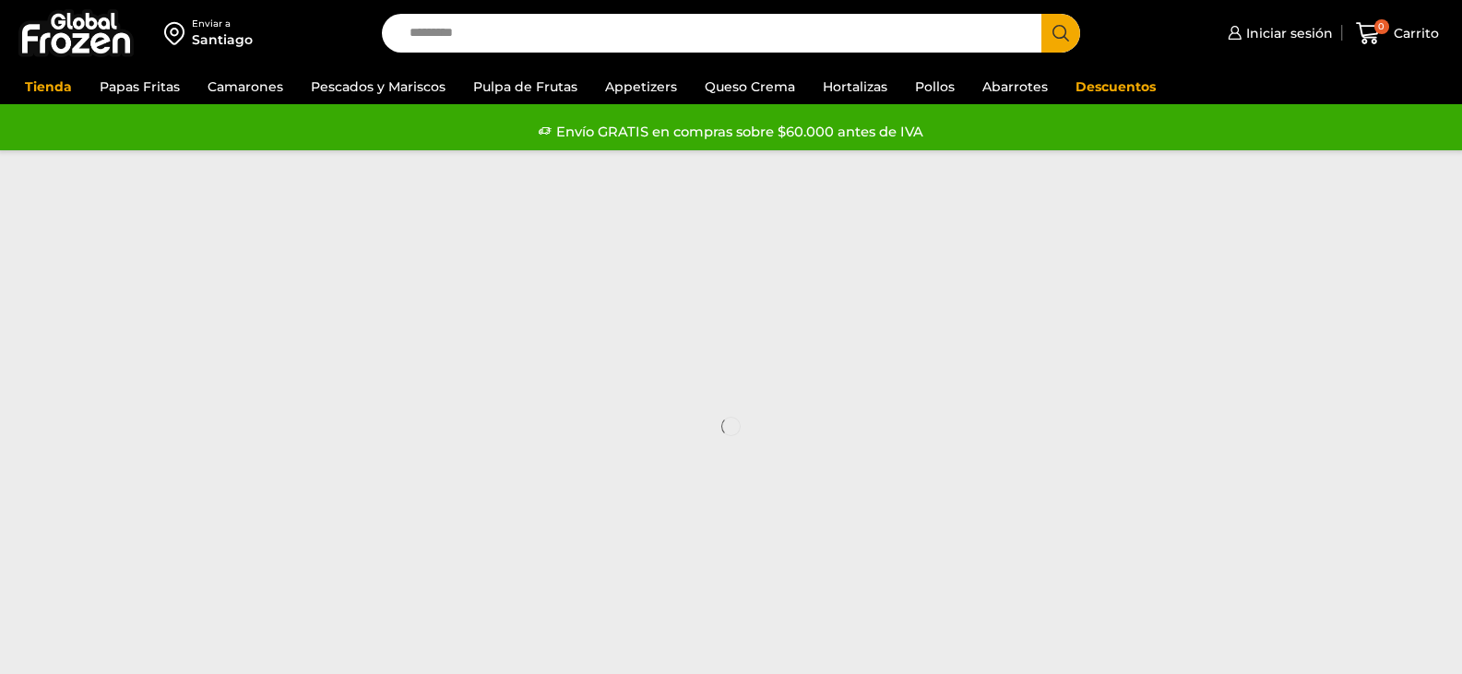 The width and height of the screenshot is (1462, 674). Describe the element at coordinates (222, 24) in the screenshot. I see `div: Enviar a` at that location.